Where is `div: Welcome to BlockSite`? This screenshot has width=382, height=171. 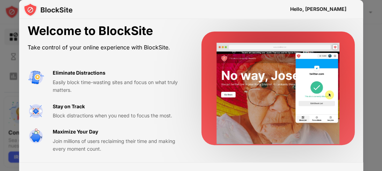
div: Welcome to BlockSite is located at coordinates (106, 31).